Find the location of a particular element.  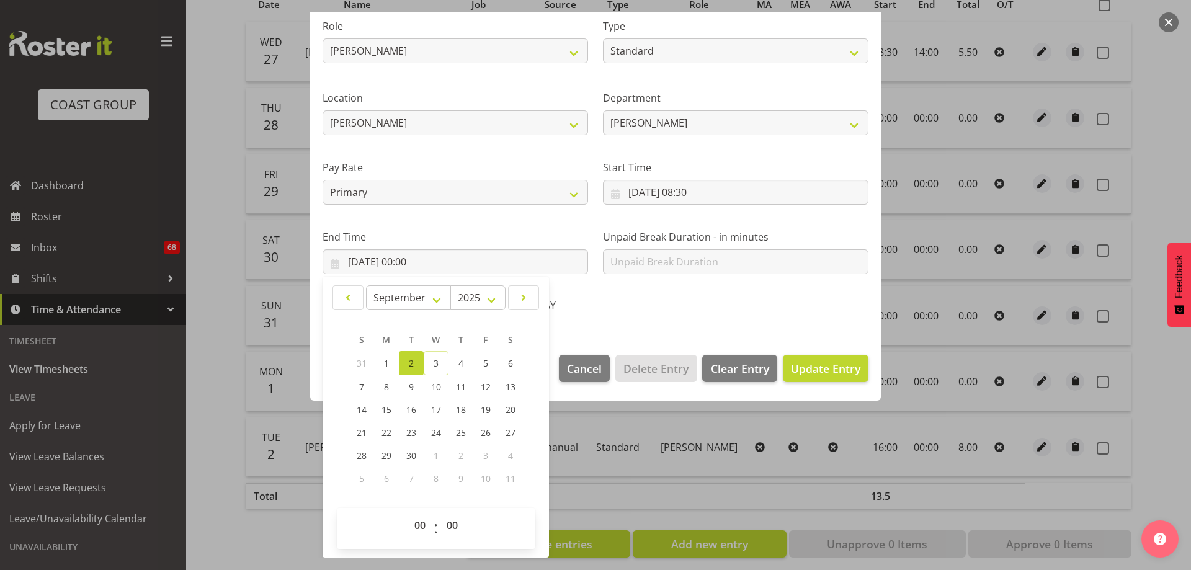

button: Clear Entry is located at coordinates (739, 368).